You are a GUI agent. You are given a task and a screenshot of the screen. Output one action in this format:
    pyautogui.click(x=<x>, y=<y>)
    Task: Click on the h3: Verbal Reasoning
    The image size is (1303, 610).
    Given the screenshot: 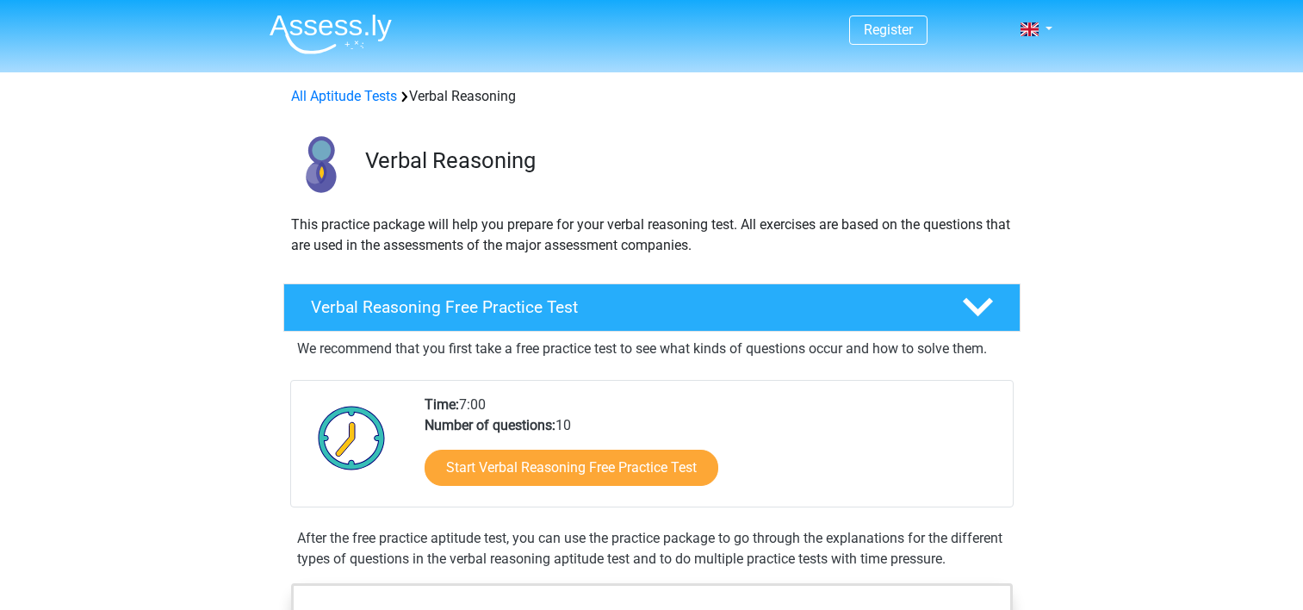 What is the action you would take?
    pyautogui.click(x=686, y=160)
    